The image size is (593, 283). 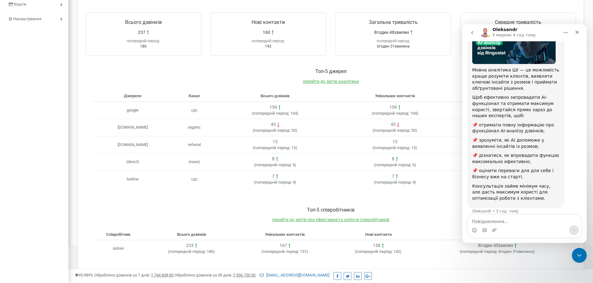 I want to click on div: 158, so click(x=376, y=246).